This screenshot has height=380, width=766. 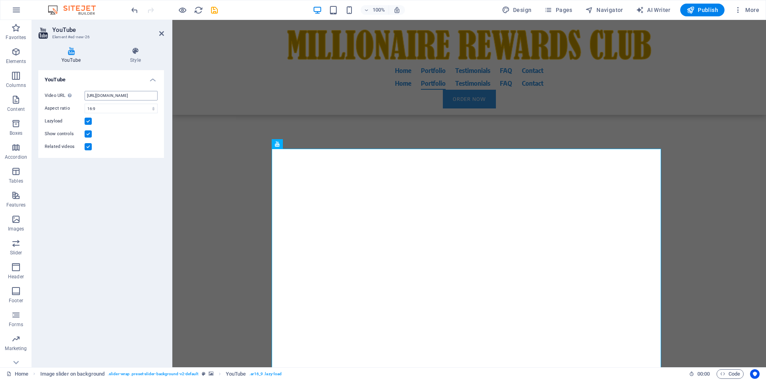 I want to click on button: Code, so click(x=730, y=374).